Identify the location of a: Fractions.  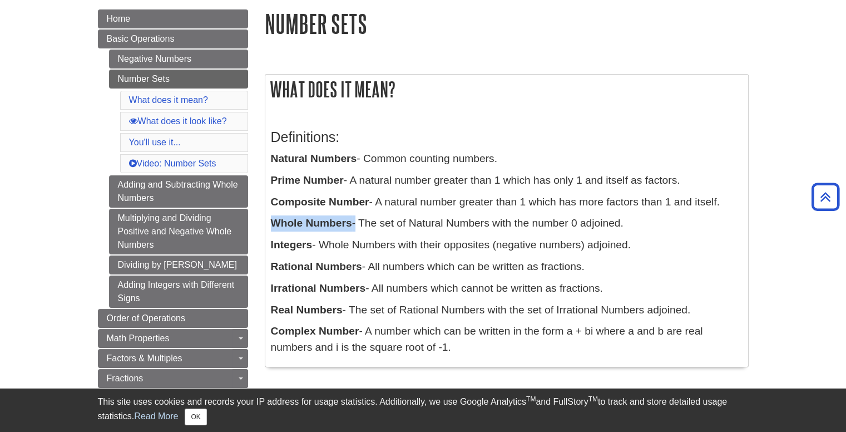
(173, 378).